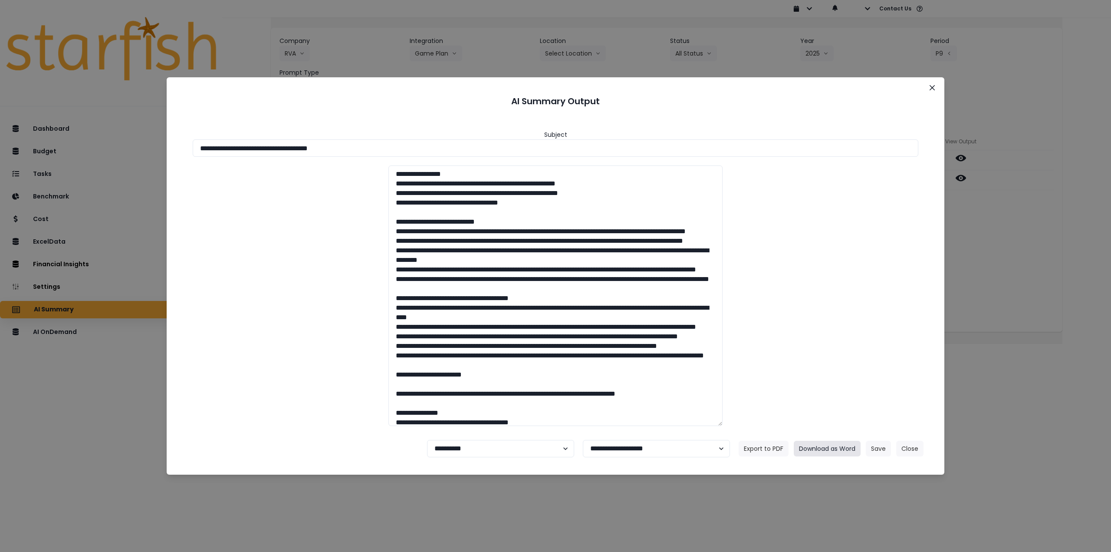 The width and height of the screenshot is (1111, 552). I want to click on button: Download as Word, so click(827, 448).